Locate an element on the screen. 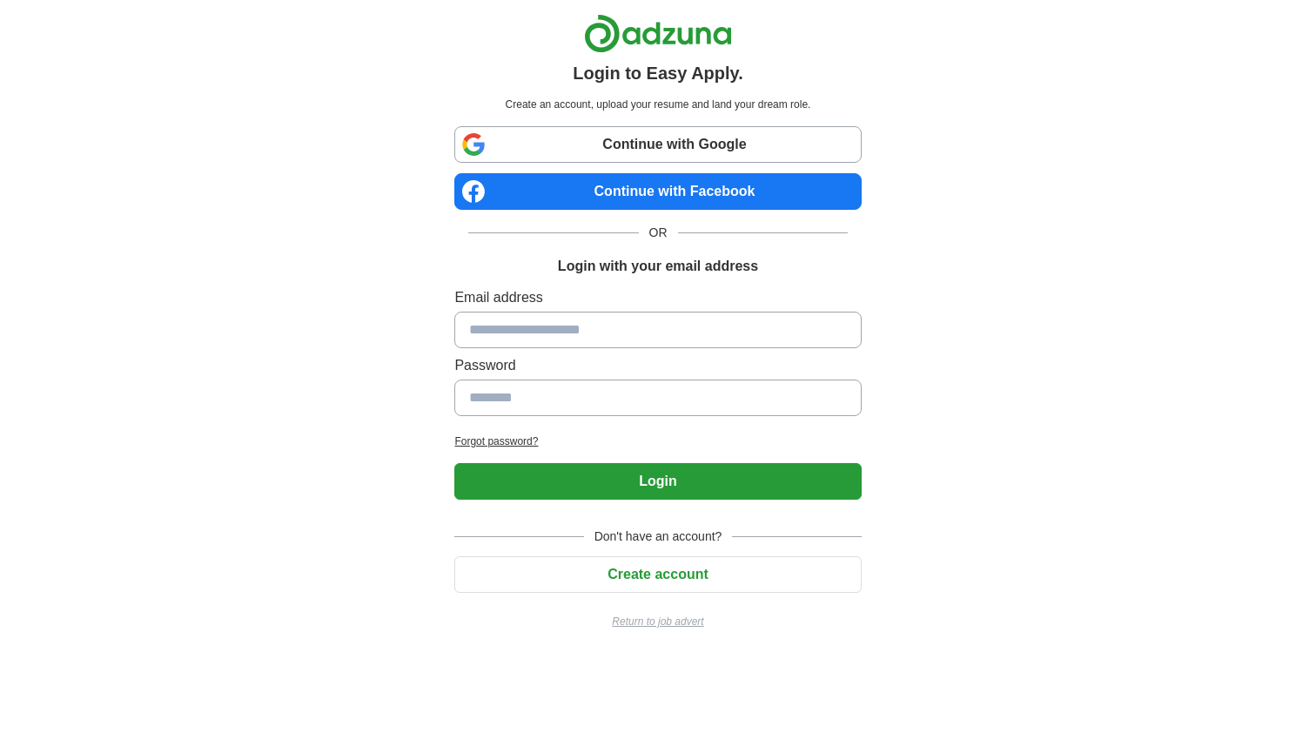 This screenshot has height=753, width=1316. span: OR is located at coordinates (658, 232).